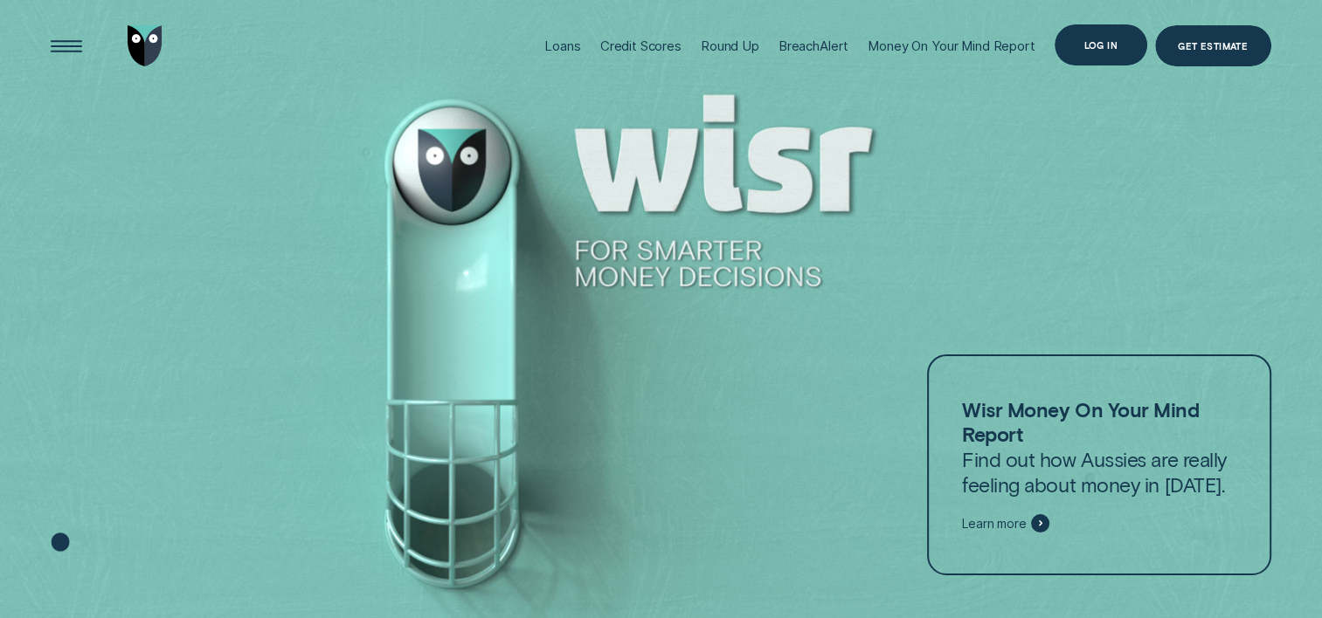  I want to click on div: Loans, so click(562, 45).